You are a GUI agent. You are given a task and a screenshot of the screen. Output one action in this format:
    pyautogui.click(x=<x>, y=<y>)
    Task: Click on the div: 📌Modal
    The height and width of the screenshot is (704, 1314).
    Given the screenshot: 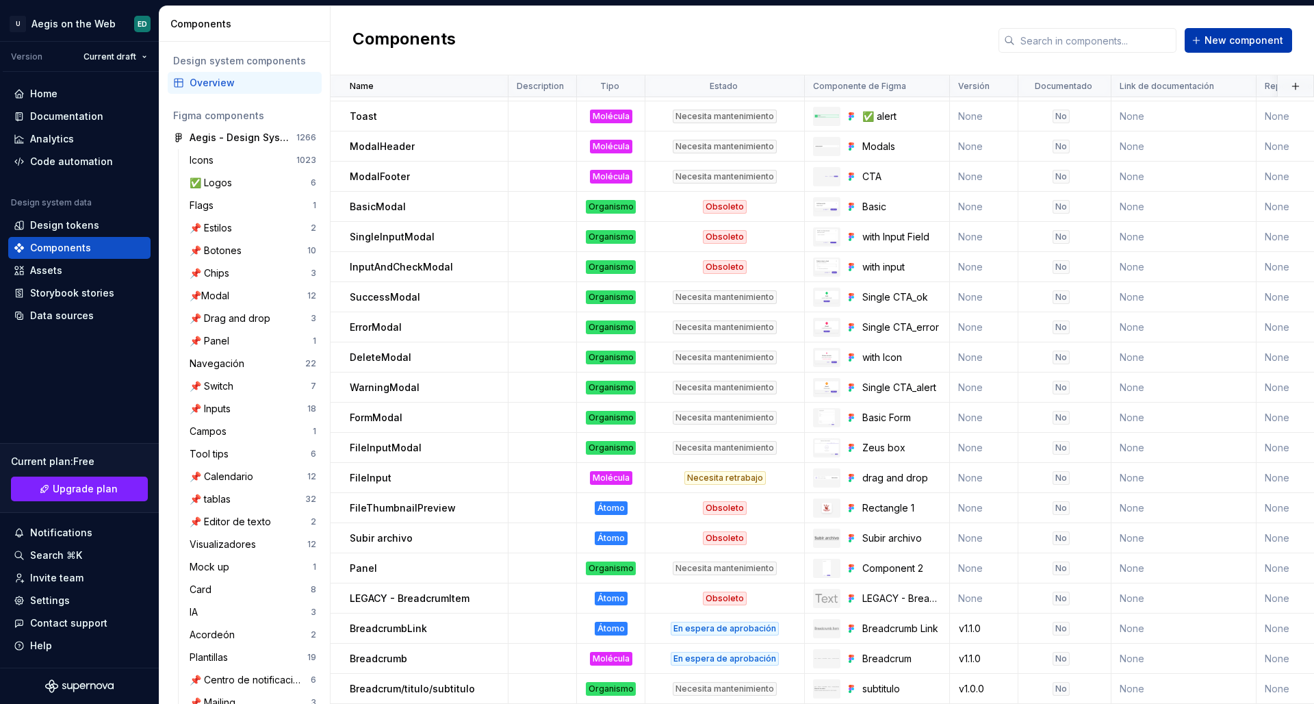 What is the action you would take?
    pyautogui.click(x=212, y=296)
    